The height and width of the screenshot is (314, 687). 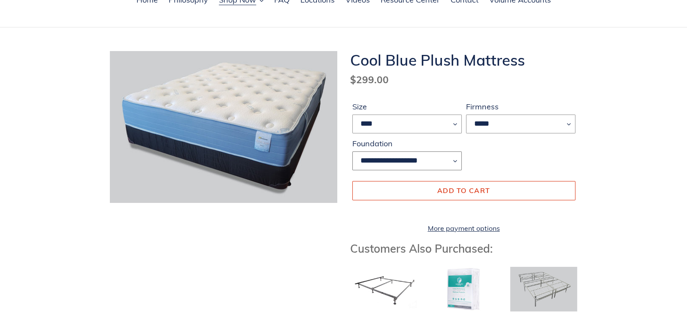 I want to click on h3: Customers Also Purchased:, so click(x=464, y=248).